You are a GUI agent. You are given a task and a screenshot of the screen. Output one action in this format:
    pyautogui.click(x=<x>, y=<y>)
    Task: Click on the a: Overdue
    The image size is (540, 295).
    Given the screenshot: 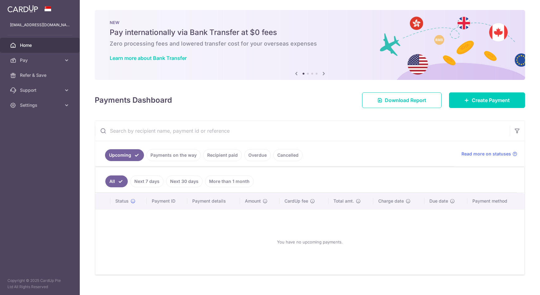 What is the action you would take?
    pyautogui.click(x=257, y=155)
    